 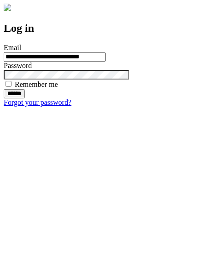 I want to click on label: Email, so click(x=12, y=47).